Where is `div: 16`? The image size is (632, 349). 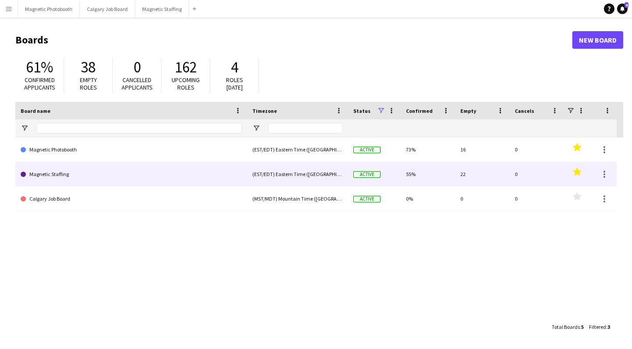
div: 16 is located at coordinates (482, 149).